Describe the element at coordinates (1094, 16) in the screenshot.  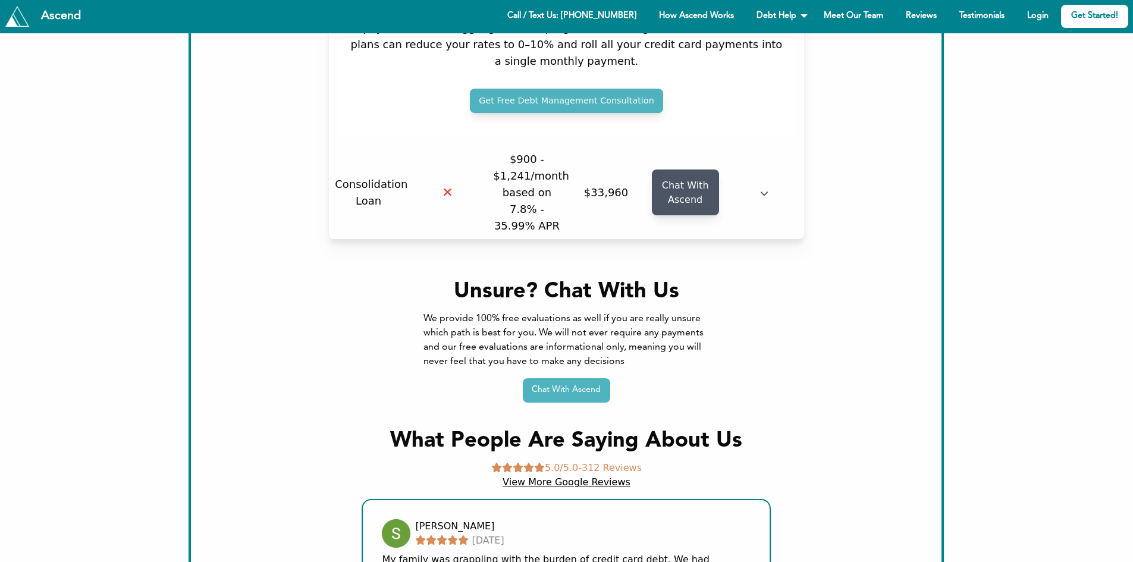
I see `a: Get Started!` at that location.